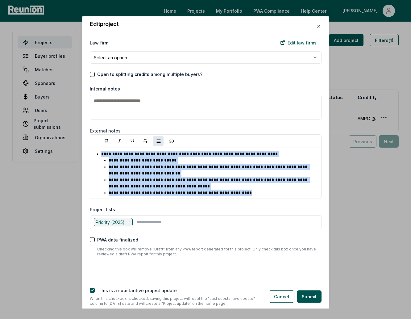  What do you see at coordinates (309, 296) in the screenshot?
I see `button: Submit` at bounding box center [309, 296].